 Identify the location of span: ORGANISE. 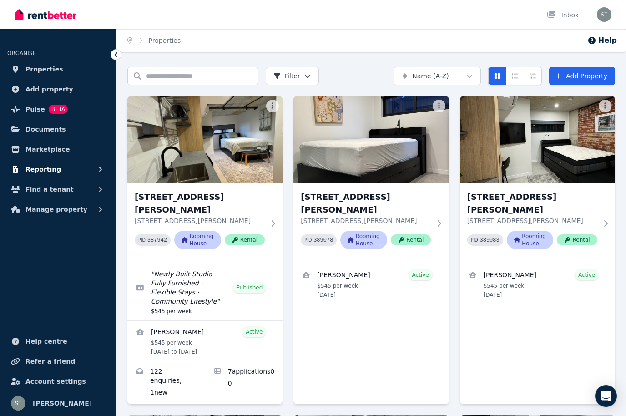
(21, 53).